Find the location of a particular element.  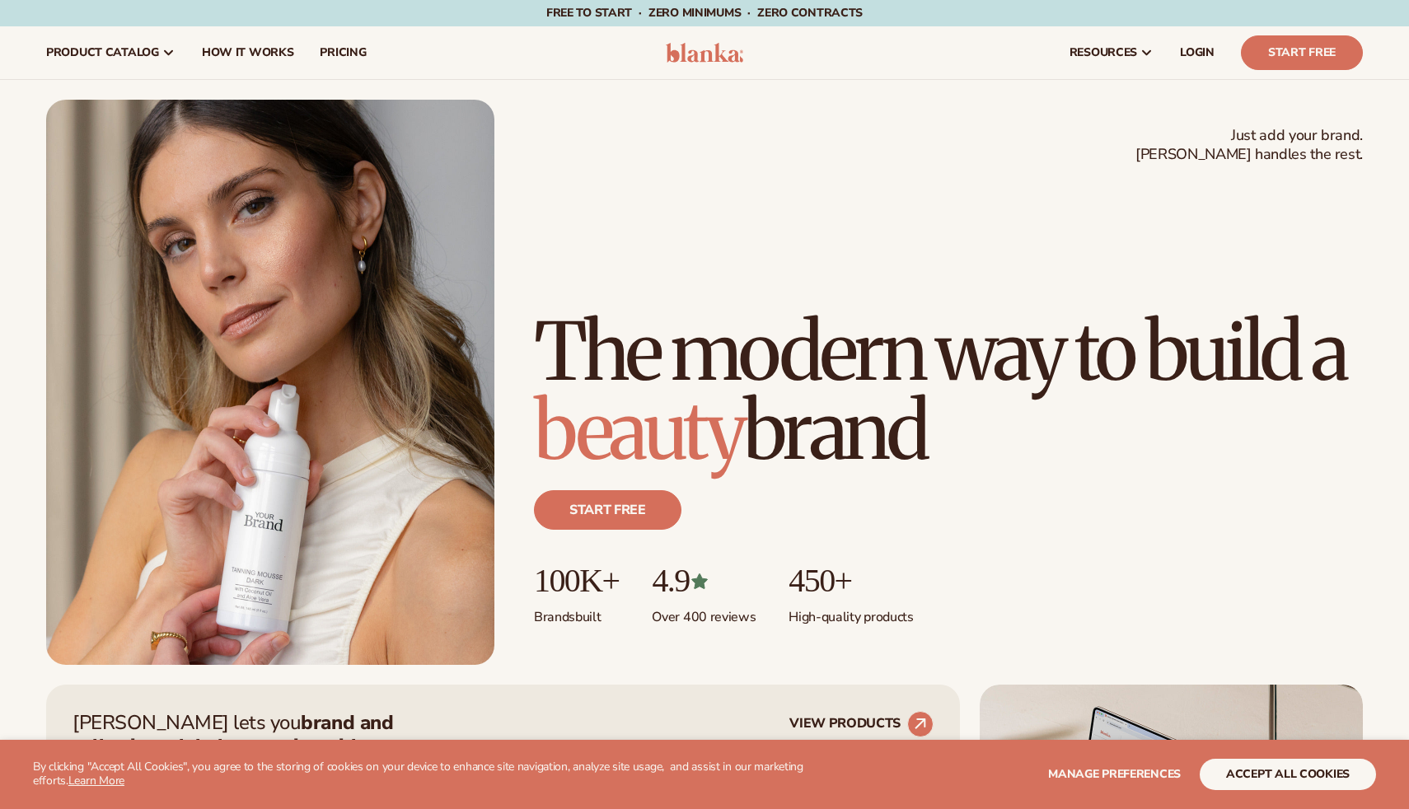

p: Over 400 reviews is located at coordinates (704, 612).